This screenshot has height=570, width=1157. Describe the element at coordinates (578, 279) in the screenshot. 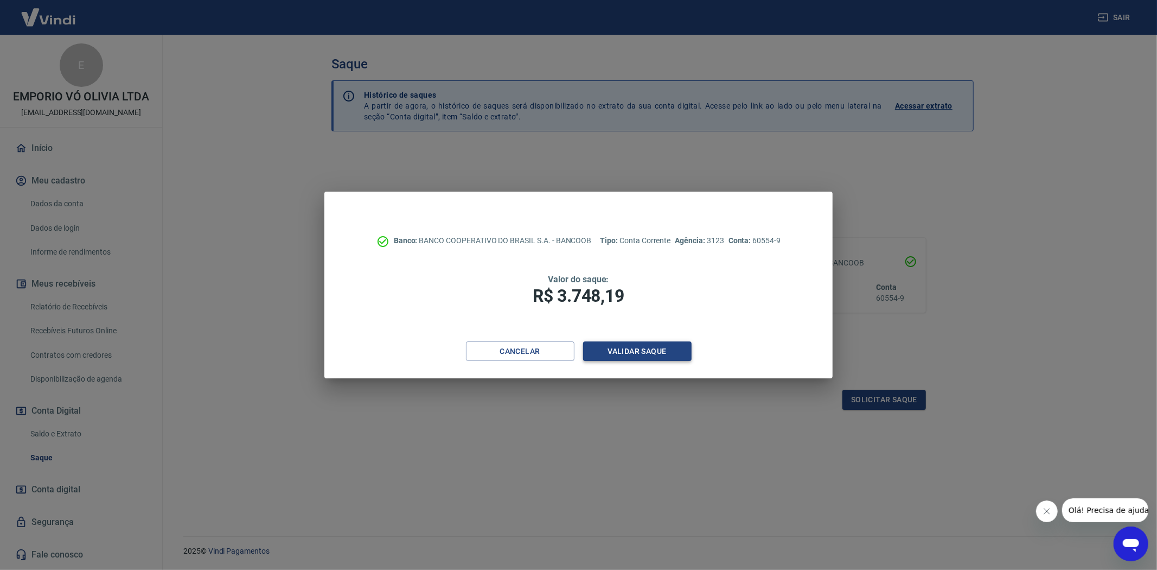

I see `span: Valor do saque:` at that location.